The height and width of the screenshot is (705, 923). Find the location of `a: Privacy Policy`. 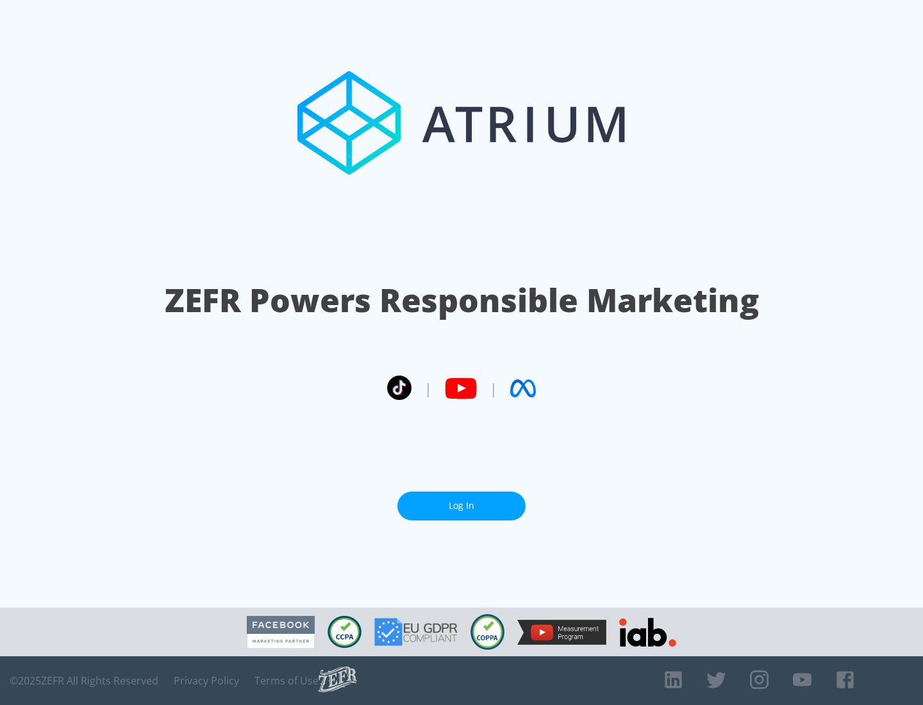

a: Privacy Policy is located at coordinates (207, 681).